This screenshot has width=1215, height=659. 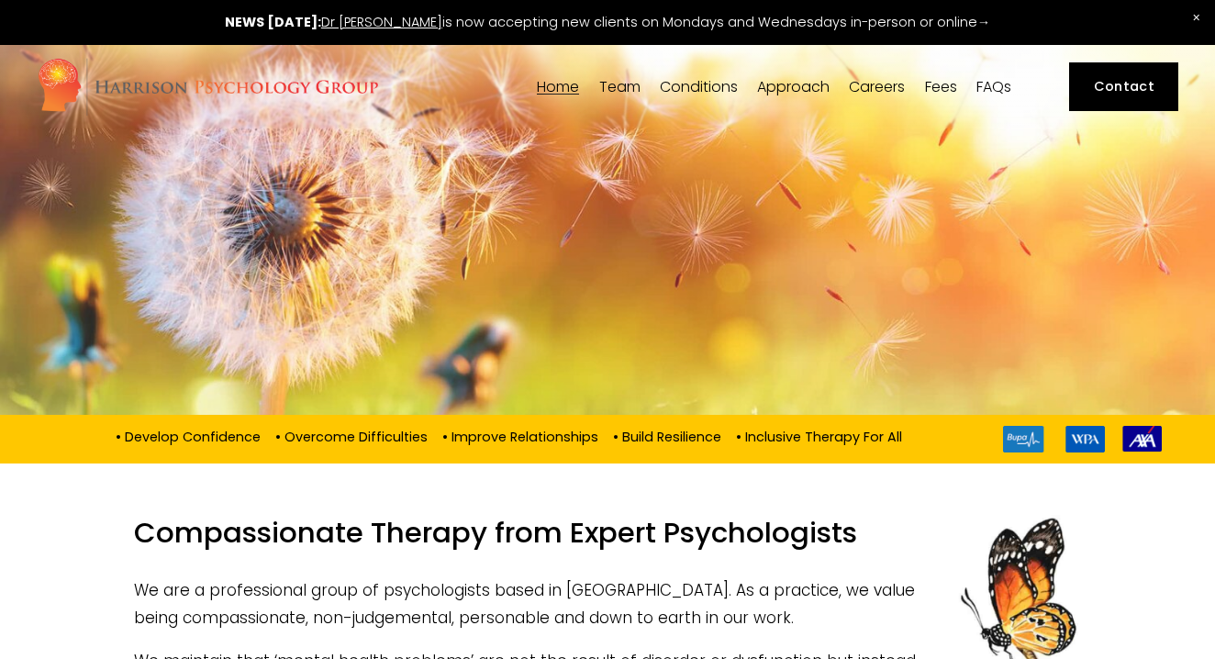 What do you see at coordinates (608, 538) in the screenshot?
I see `h1: Compassionate Therapy from Expert Psychologists` at bounding box center [608, 538].